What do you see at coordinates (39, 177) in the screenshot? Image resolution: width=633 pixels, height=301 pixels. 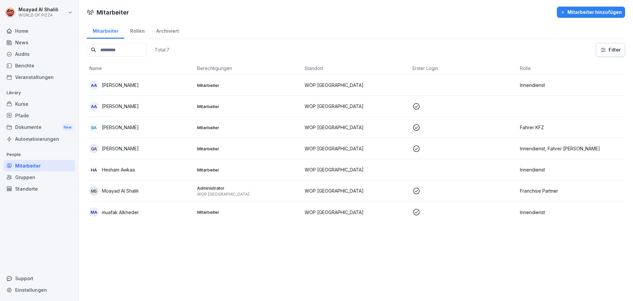 I see `a: Gruppen` at bounding box center [39, 177].